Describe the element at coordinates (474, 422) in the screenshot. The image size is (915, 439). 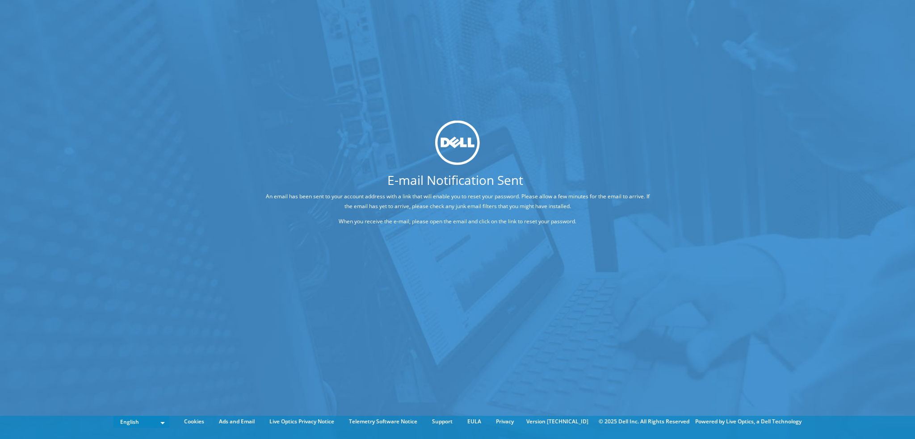
I see `a: EULA` at that location.